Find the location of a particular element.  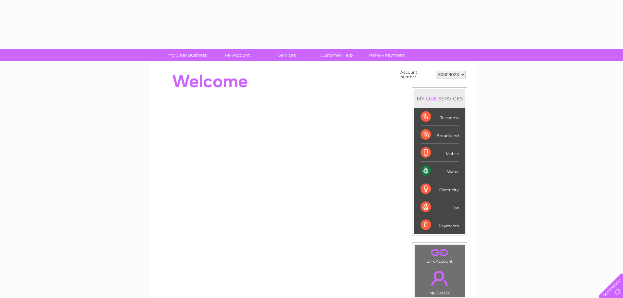

td: Link Account is located at coordinates (439, 255).